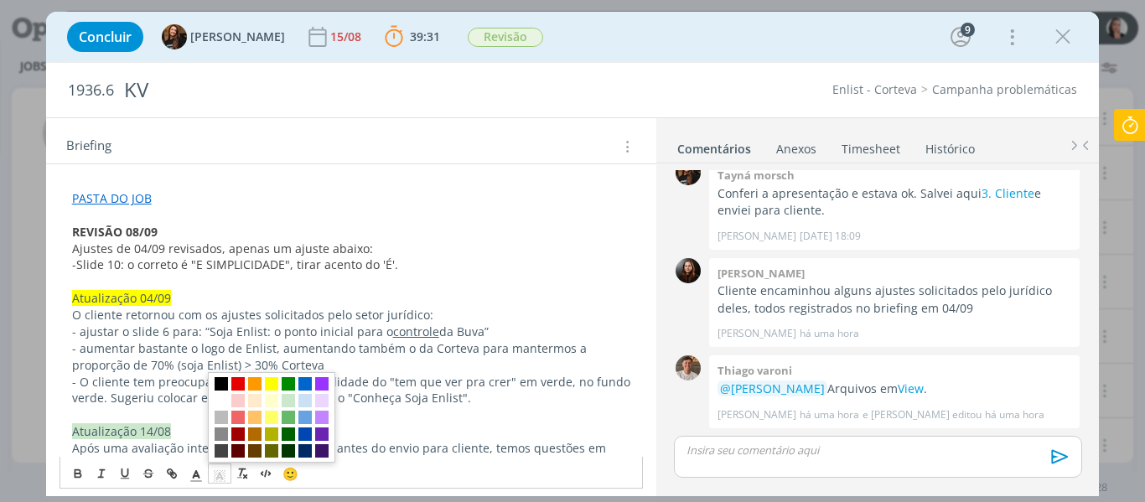 Image resolution: width=1145 pixels, height=502 pixels. I want to click on a: View, so click(910, 388).